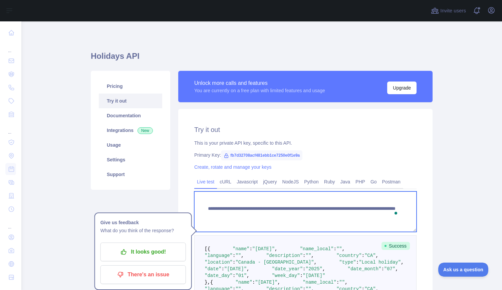 The image size is (502, 290). Describe the element at coordinates (260, 83) in the screenshot. I see `div: Unlock more calls and features` at that location.